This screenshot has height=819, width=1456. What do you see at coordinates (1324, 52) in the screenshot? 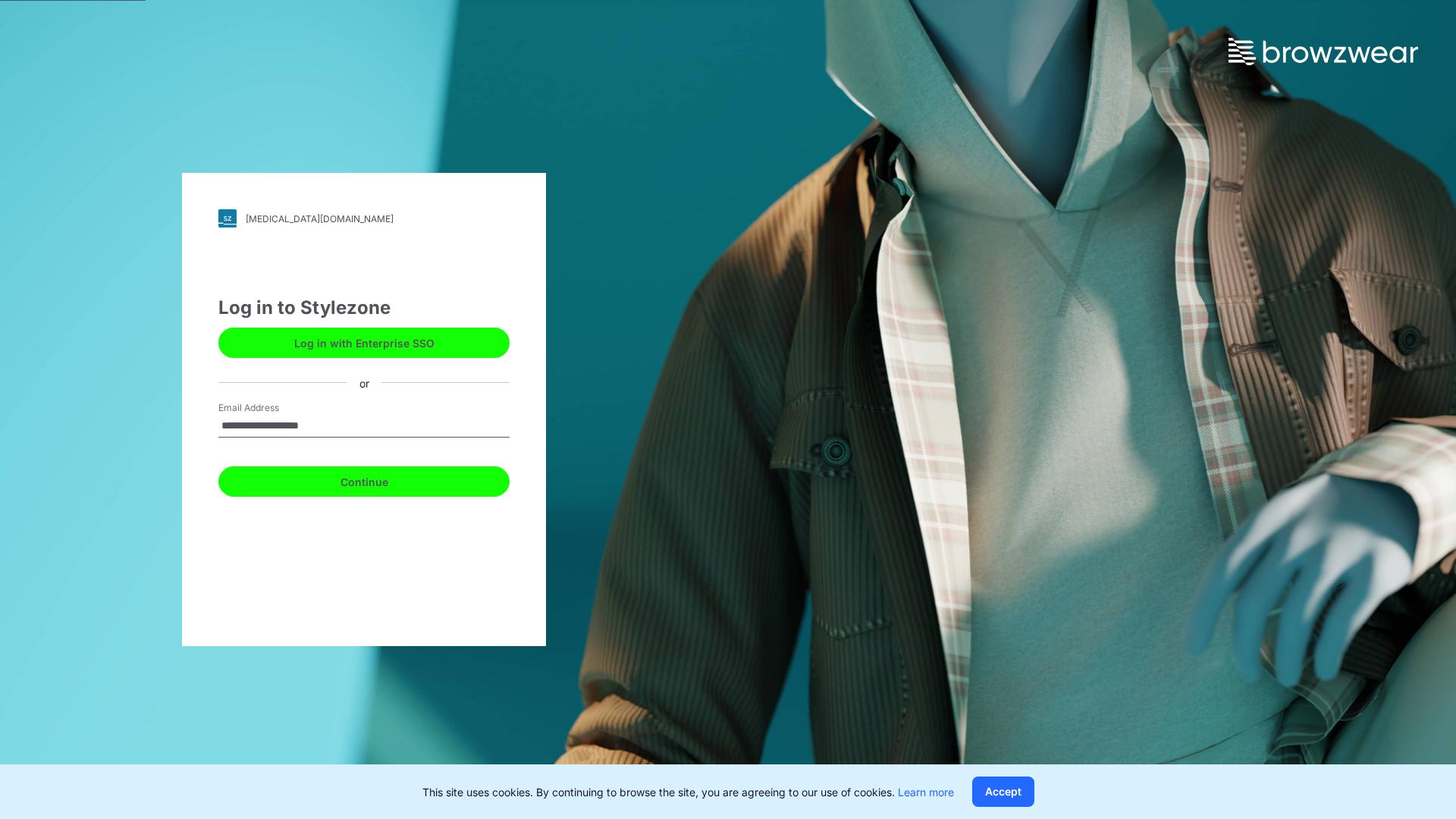
I see `img: browzwear-logo.73288ffb.svg` at bounding box center [1324, 52].